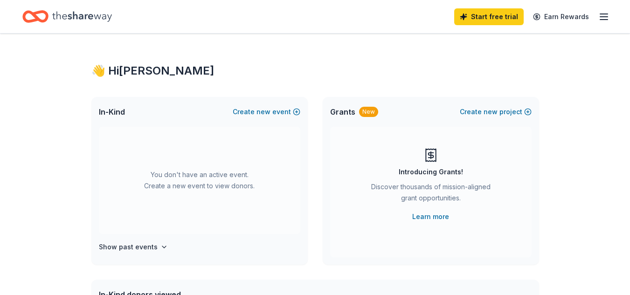 Image resolution: width=630 pixels, height=295 pixels. I want to click on div: Introducing Grants!, so click(431, 172).